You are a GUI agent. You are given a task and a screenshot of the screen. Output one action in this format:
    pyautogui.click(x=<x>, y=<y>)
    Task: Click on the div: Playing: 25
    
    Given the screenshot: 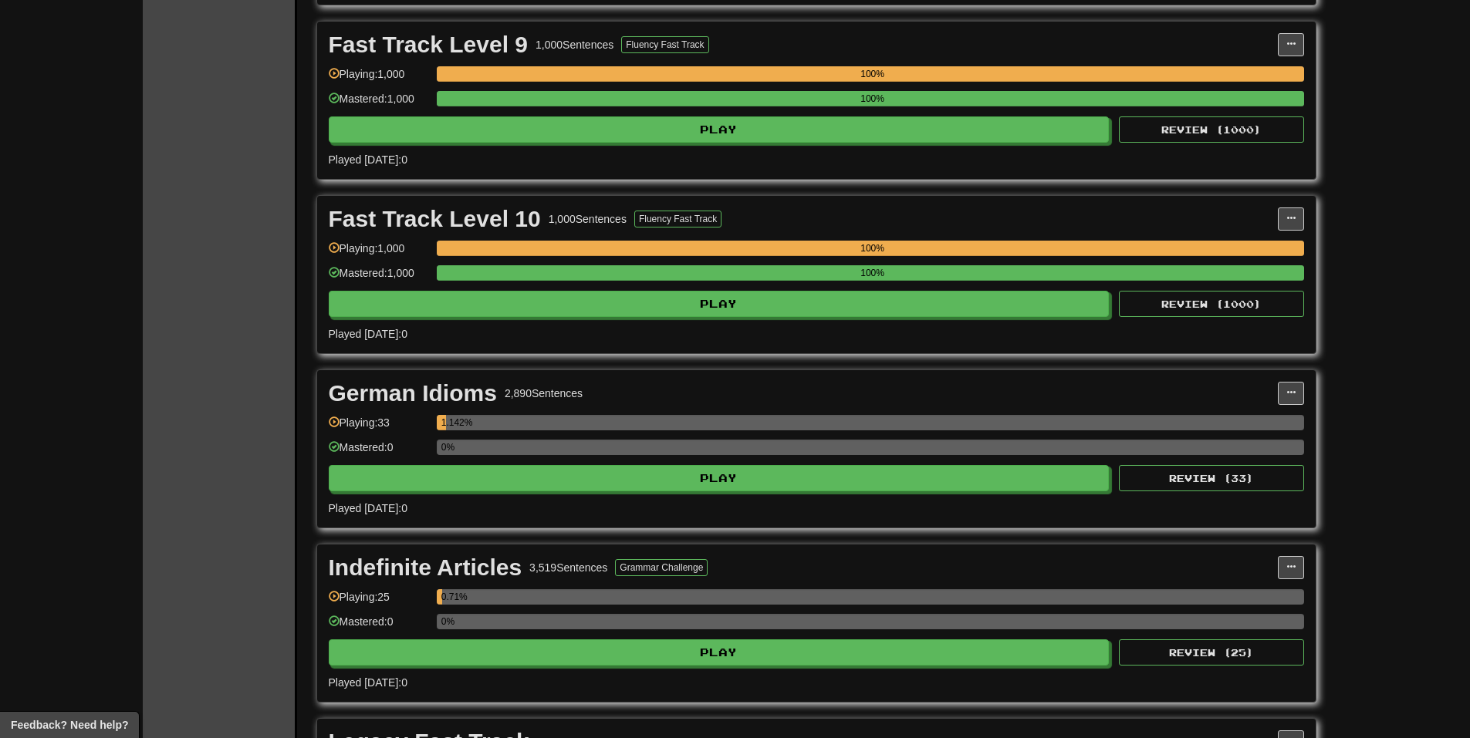 What is the action you would take?
    pyautogui.click(x=379, y=602)
    